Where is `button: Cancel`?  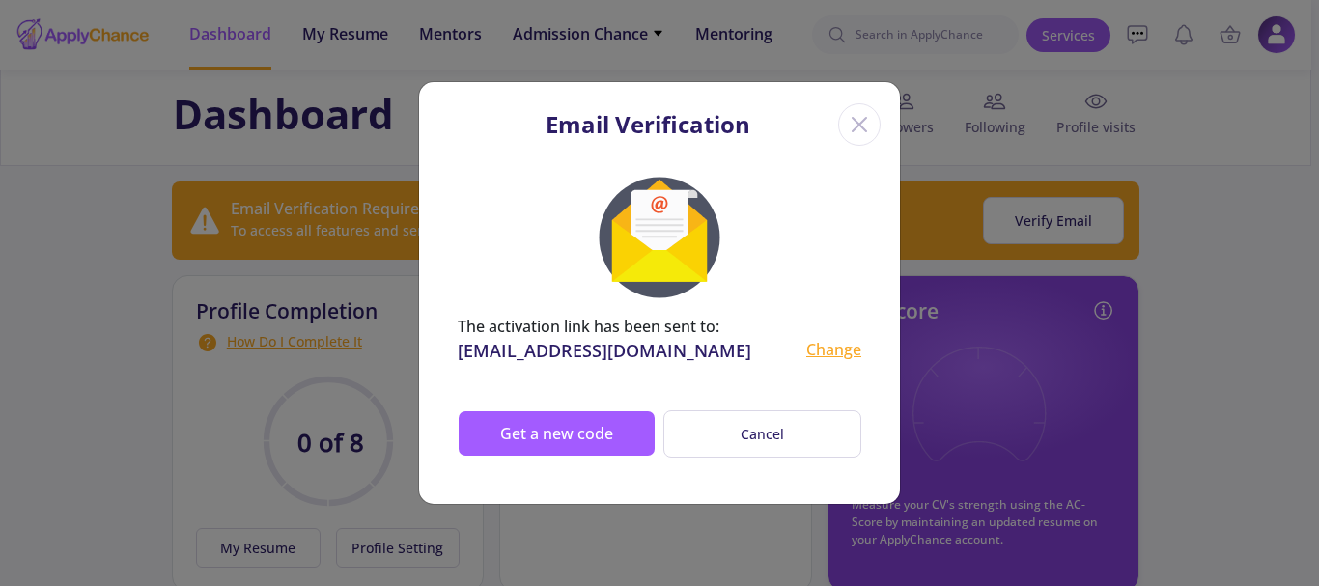 button: Cancel is located at coordinates (762, 433).